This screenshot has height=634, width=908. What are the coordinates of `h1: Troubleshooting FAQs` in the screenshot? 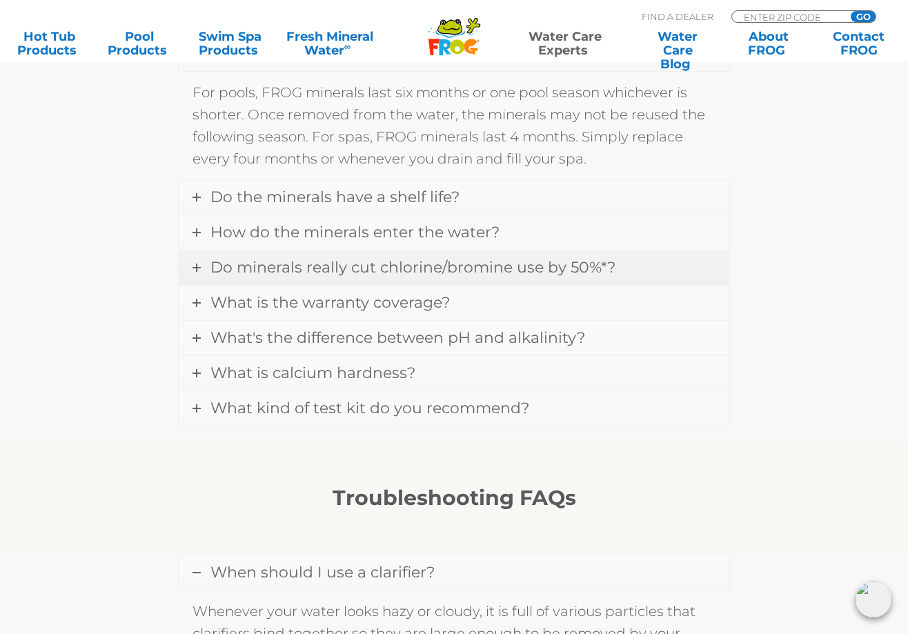 It's located at (454, 498).